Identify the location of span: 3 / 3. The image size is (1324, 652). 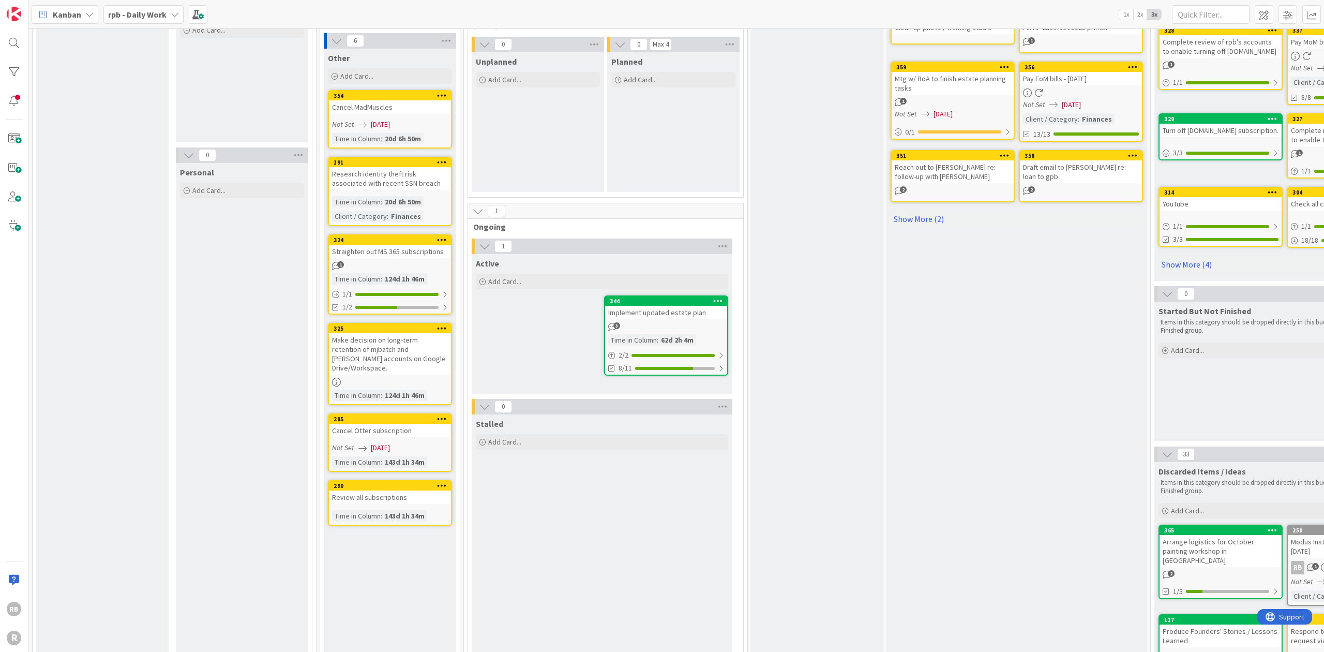
(1178, 153).